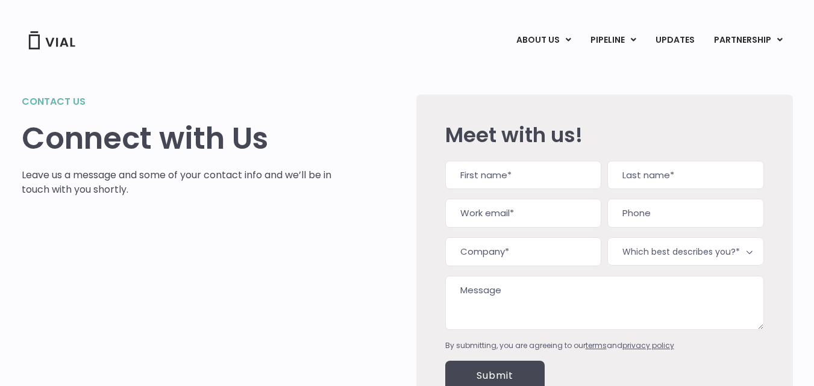 The height and width of the screenshot is (386, 814). I want to click on input: Work email*, so click(523, 213).